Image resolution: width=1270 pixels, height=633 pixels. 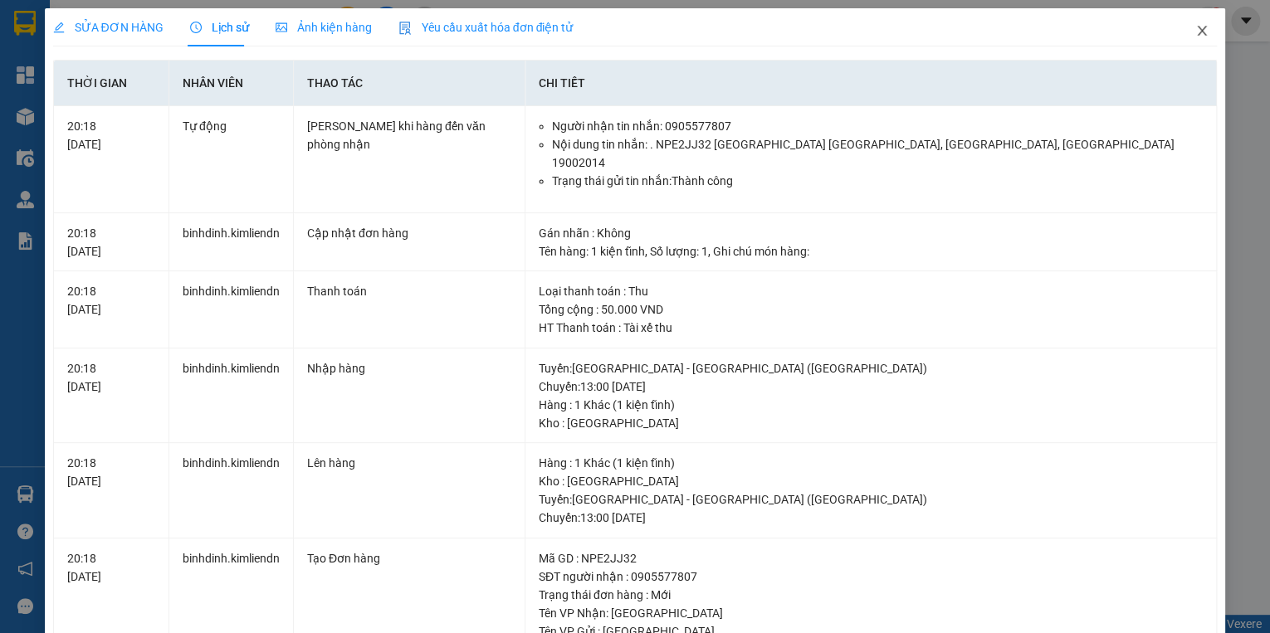 I want to click on span: Lịch sử, so click(x=219, y=27).